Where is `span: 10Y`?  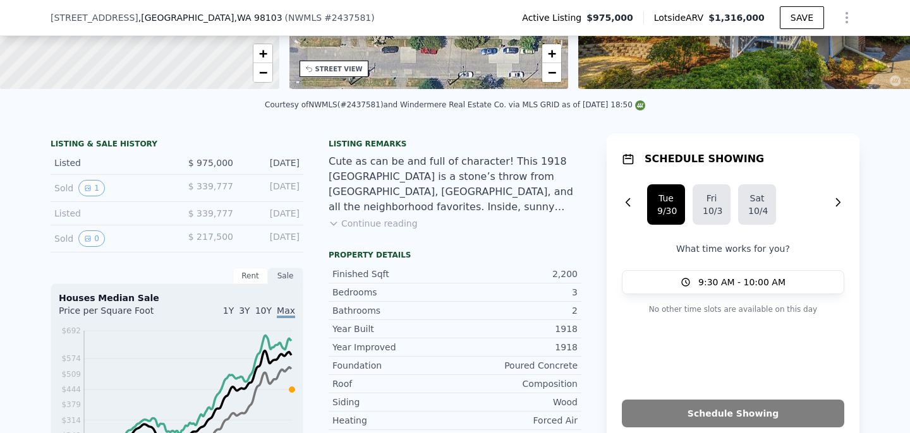 span: 10Y is located at coordinates (263, 311).